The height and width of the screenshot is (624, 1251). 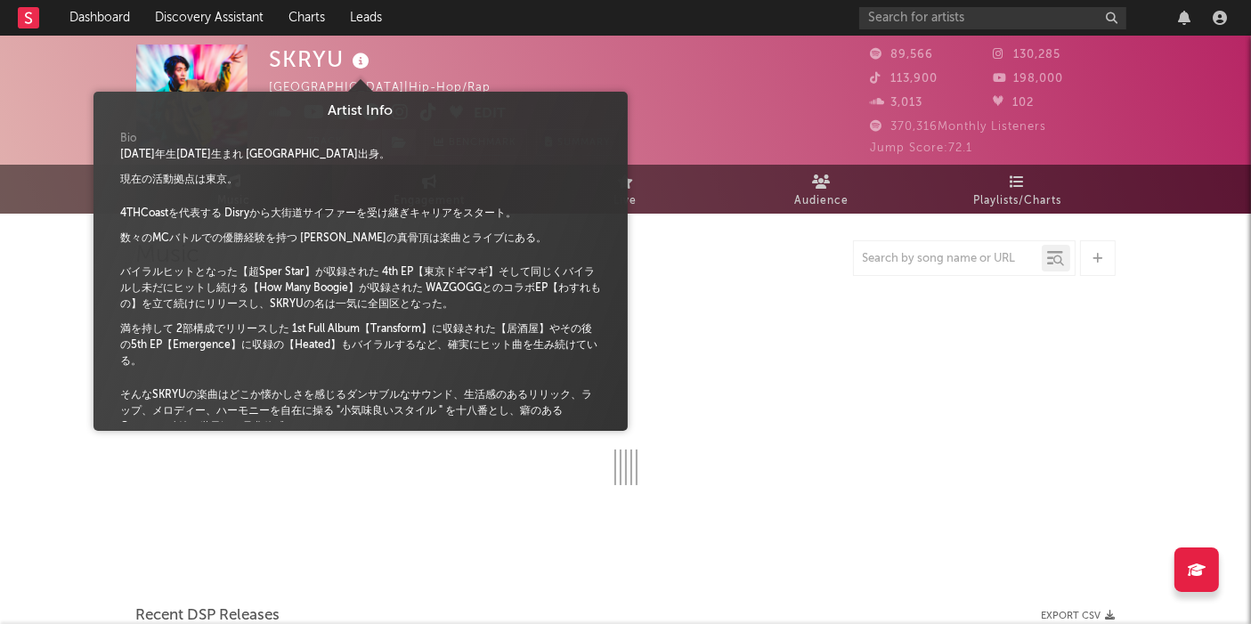 What do you see at coordinates (1013, 102) in the screenshot?
I see `span: 102` at bounding box center [1013, 102].